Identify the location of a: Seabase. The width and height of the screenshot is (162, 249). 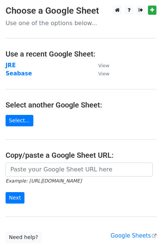
(19, 74).